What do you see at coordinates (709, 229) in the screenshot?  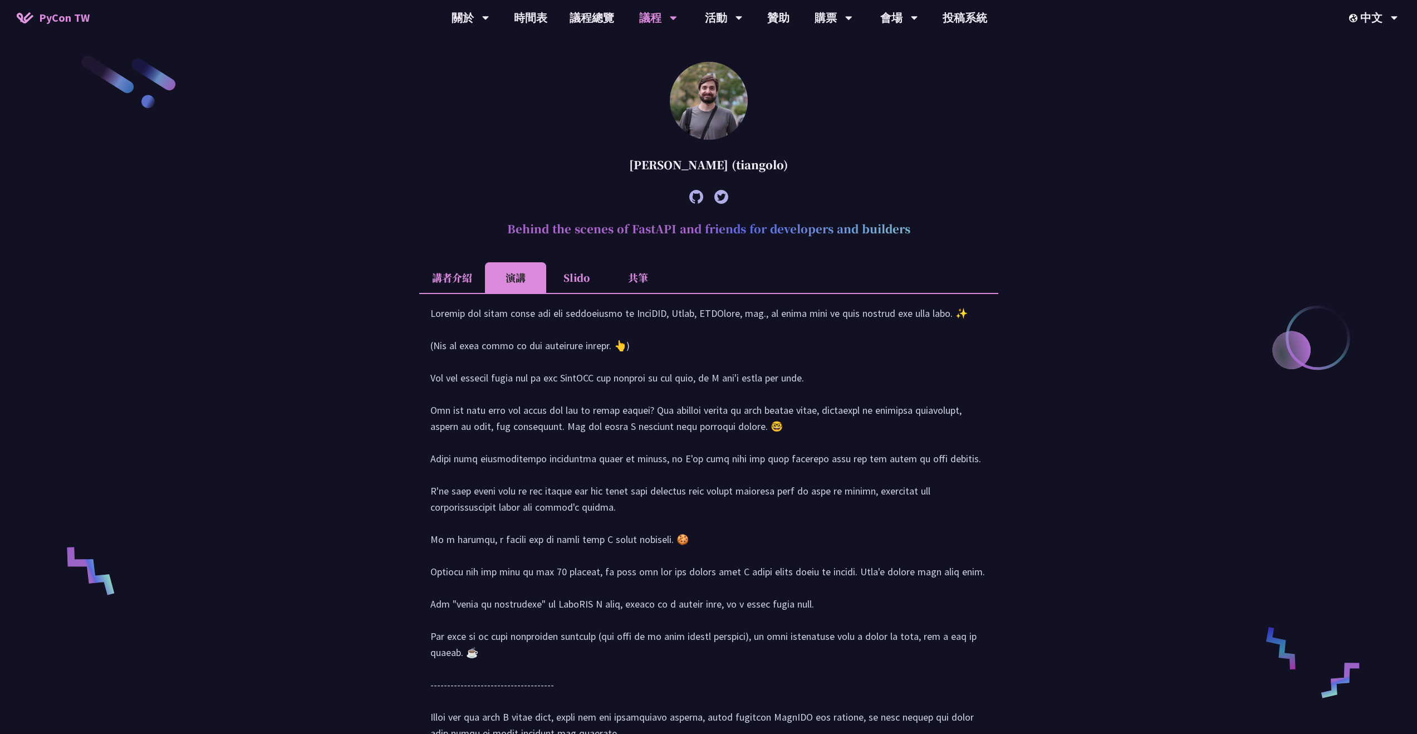 I see `h2: Behind the scenes of FastAPI and friends for developers and builders` at bounding box center [709, 229].